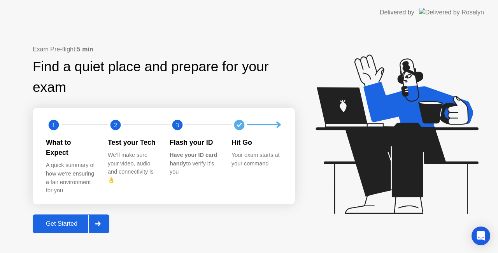 Image resolution: width=498 pixels, height=253 pixels. What do you see at coordinates (194, 142) in the screenshot?
I see `div: Flash your ID` at bounding box center [194, 142].